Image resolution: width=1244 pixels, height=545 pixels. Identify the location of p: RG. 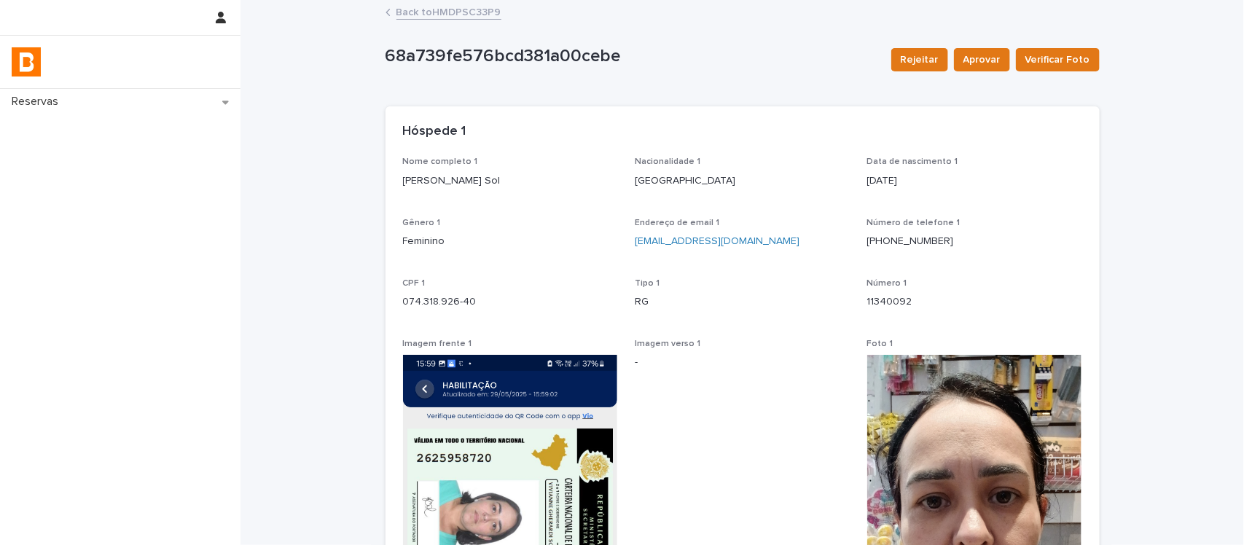
(742, 302).